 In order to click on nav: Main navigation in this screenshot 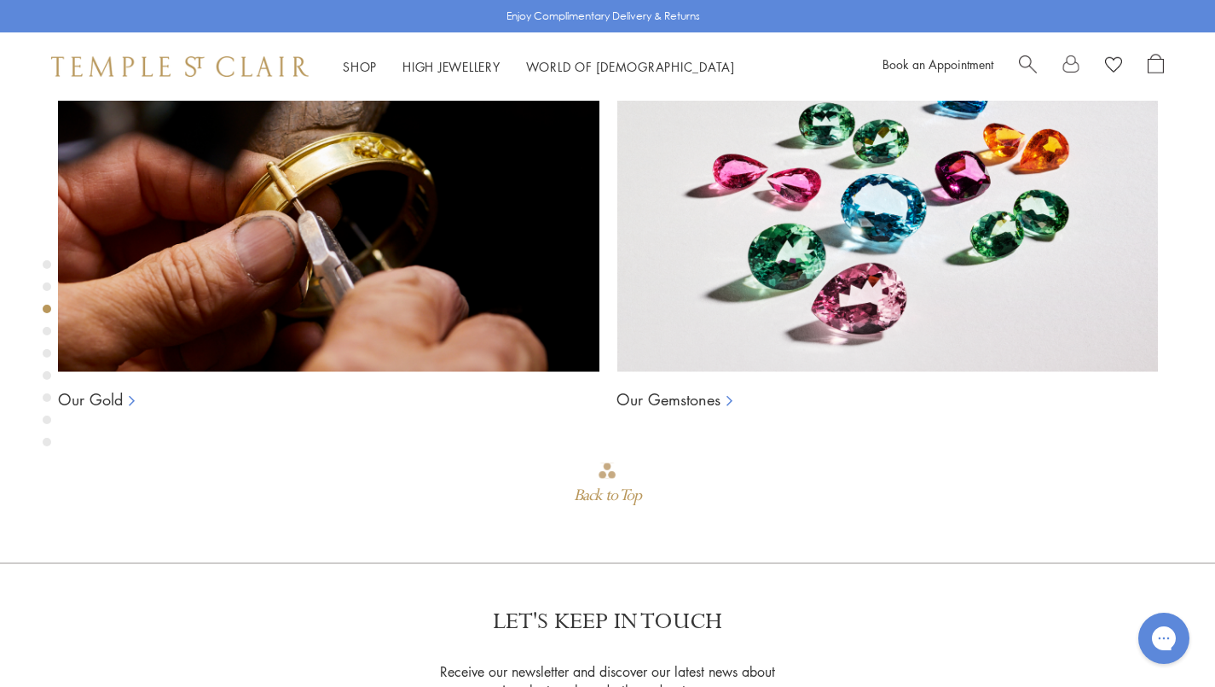, I will do `click(539, 67)`.